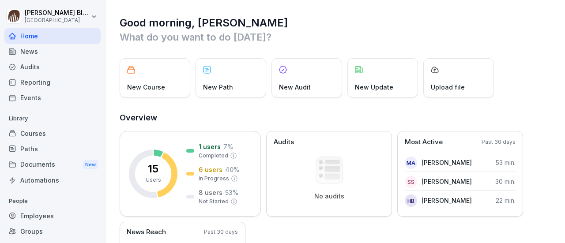  Describe the element at coordinates (374, 87) in the screenshot. I see `p: New Update` at that location.